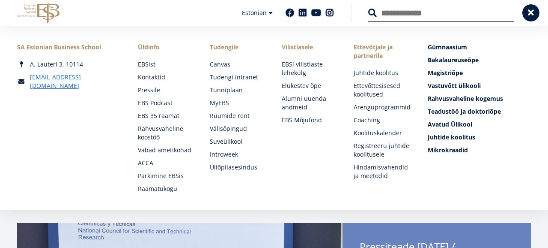 This screenshot has width=548, height=248. What do you see at coordinates (480, 124) in the screenshot?
I see `a: Avatud Ülikool` at bounding box center [480, 124].